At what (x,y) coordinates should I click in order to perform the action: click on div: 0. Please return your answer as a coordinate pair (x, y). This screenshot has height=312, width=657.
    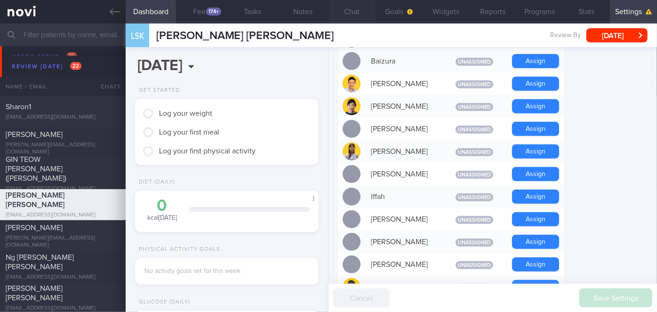
    Looking at the image, I should click on (162, 206).